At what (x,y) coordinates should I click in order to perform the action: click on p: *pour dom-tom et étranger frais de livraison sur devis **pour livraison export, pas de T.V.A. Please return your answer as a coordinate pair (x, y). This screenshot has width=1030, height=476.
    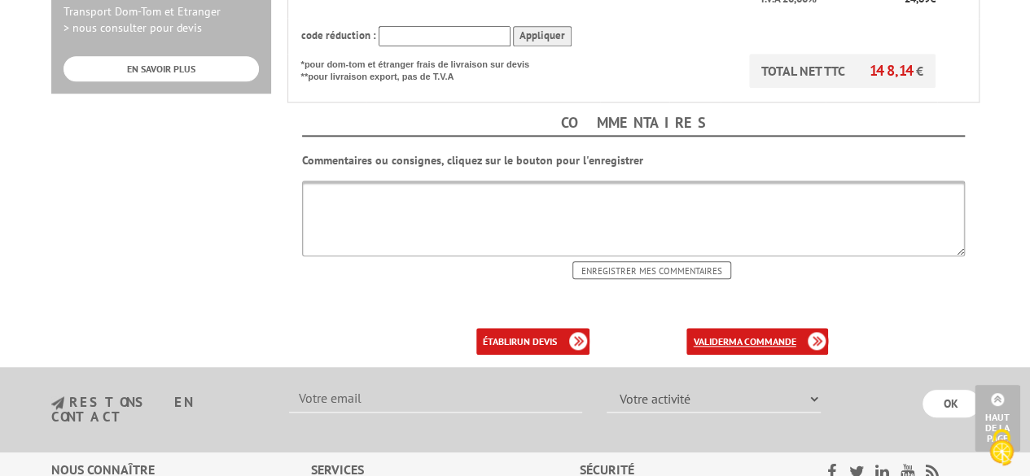
    Looking at the image, I should click on (423, 68).